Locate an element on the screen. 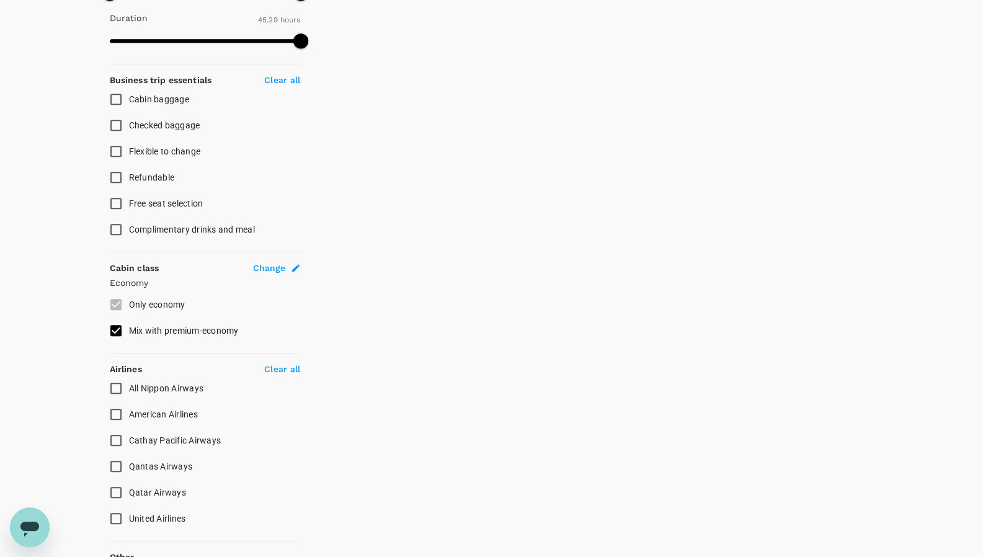  span: 45.29 hours is located at coordinates (279, 20).